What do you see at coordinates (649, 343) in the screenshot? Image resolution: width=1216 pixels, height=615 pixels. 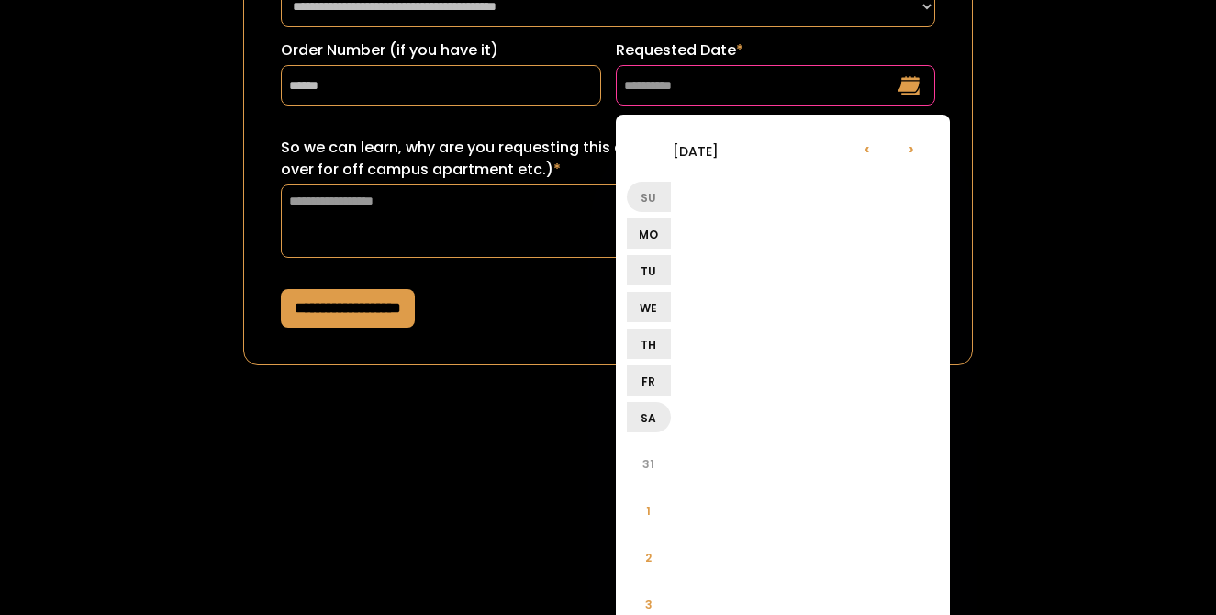 I see `li: Th` at bounding box center [649, 343].